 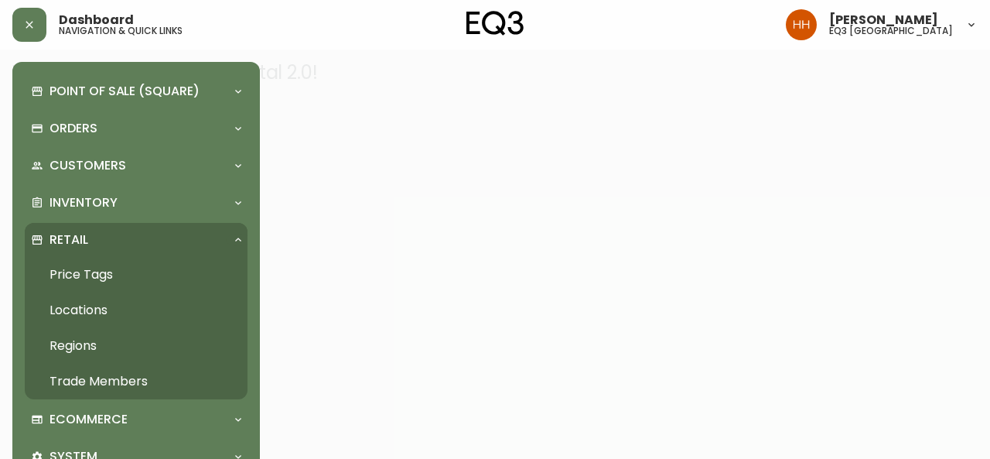 What do you see at coordinates (87, 166) in the screenshot?
I see `p: Customers` at bounding box center [87, 166].